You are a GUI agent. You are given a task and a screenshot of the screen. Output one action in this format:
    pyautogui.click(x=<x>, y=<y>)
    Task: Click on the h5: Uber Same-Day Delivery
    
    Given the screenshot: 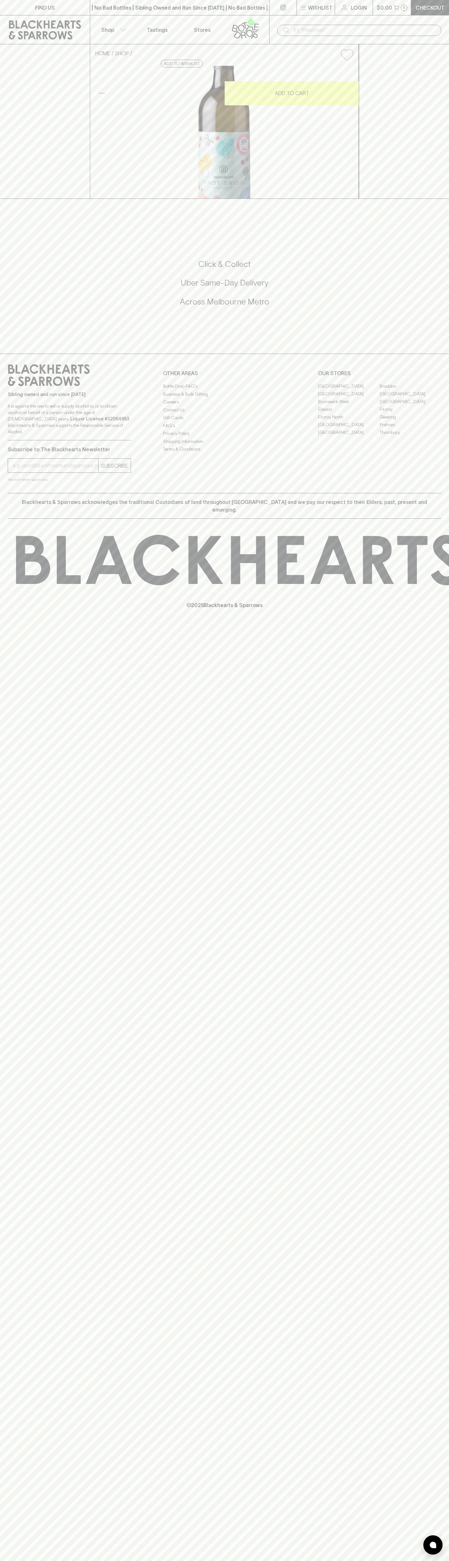 What is the action you would take?
    pyautogui.click(x=225, y=283)
    